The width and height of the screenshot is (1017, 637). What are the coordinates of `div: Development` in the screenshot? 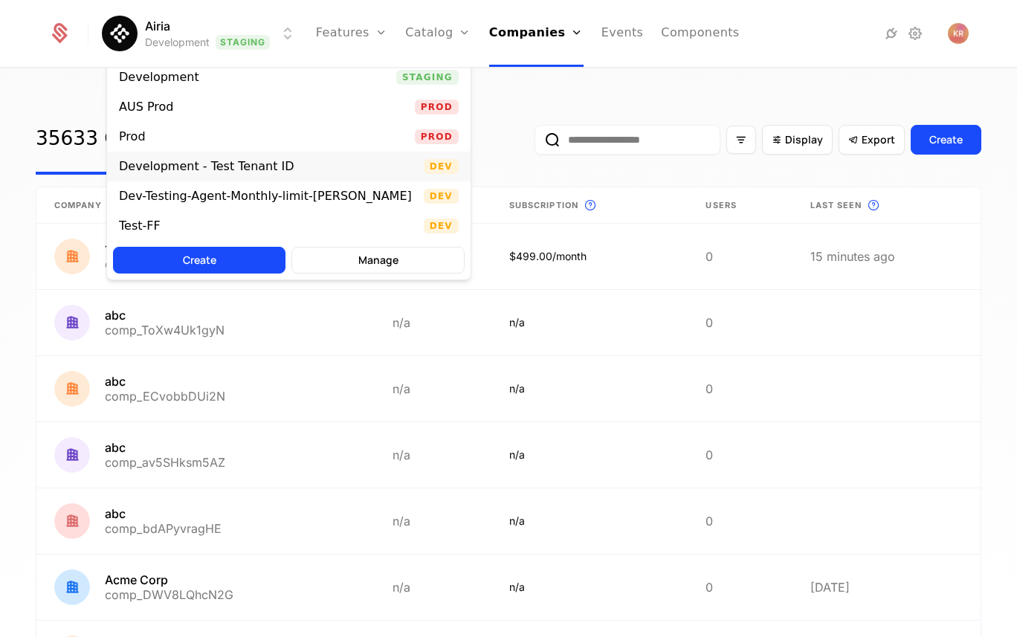 It's located at (159, 77).